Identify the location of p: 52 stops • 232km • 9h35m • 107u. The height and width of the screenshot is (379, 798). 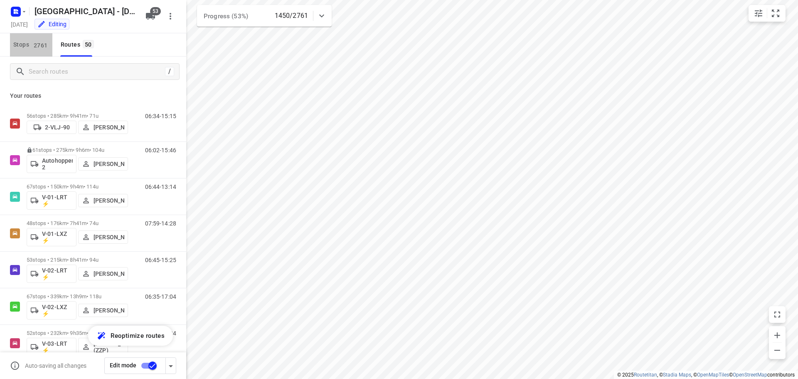
(77, 333).